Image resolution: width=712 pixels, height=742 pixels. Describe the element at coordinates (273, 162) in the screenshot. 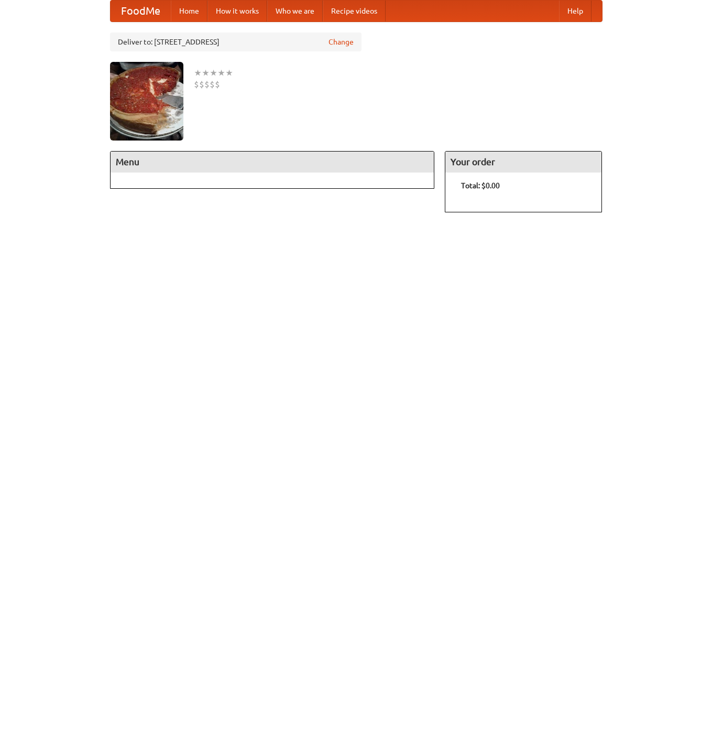

I see `h4: Menu` at that location.